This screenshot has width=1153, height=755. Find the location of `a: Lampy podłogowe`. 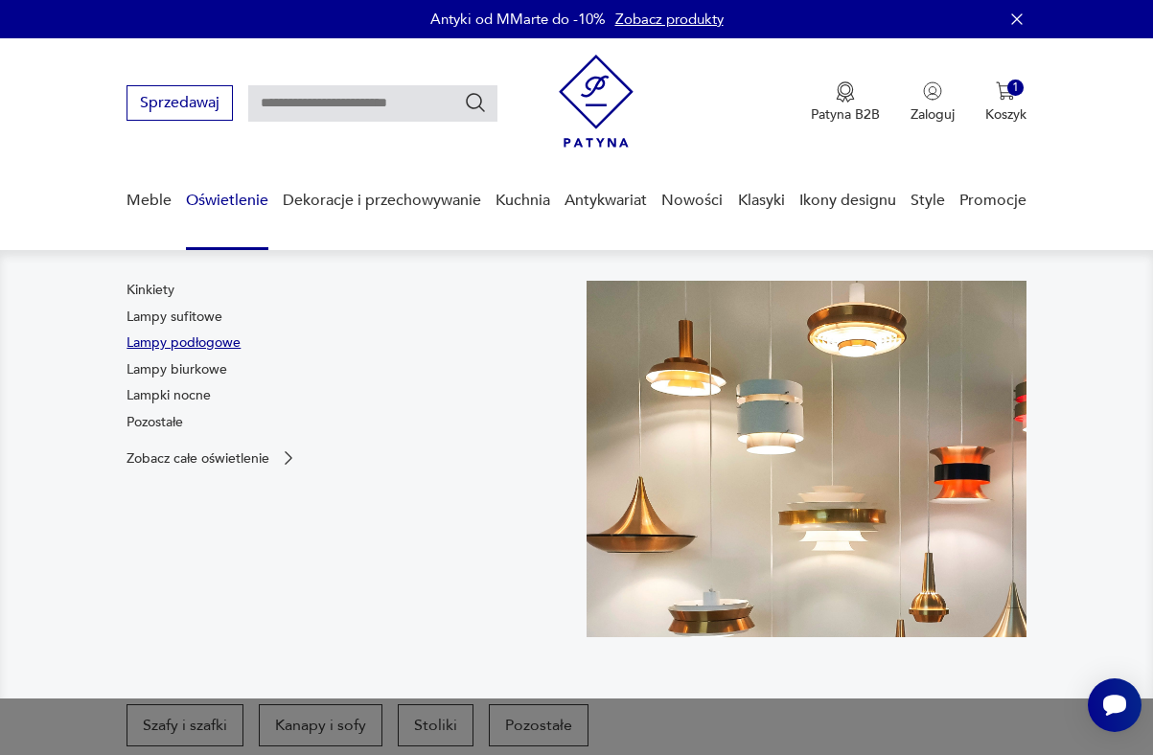

a: Lampy podłogowe is located at coordinates (183, 343).